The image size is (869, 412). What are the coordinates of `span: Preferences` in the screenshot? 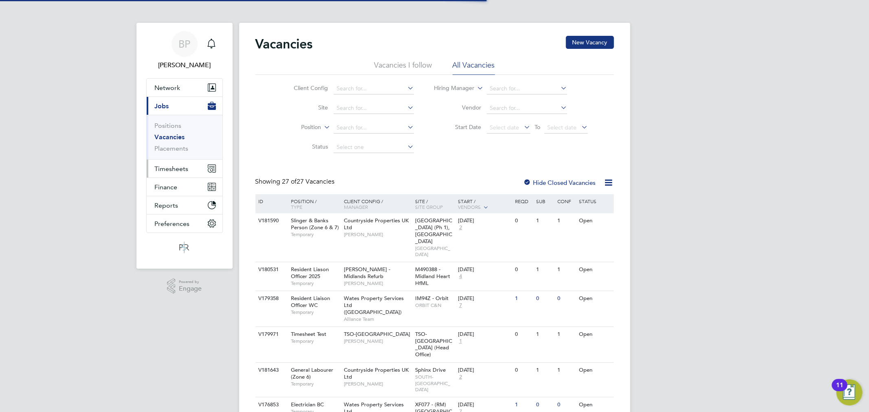 It's located at (172, 224).